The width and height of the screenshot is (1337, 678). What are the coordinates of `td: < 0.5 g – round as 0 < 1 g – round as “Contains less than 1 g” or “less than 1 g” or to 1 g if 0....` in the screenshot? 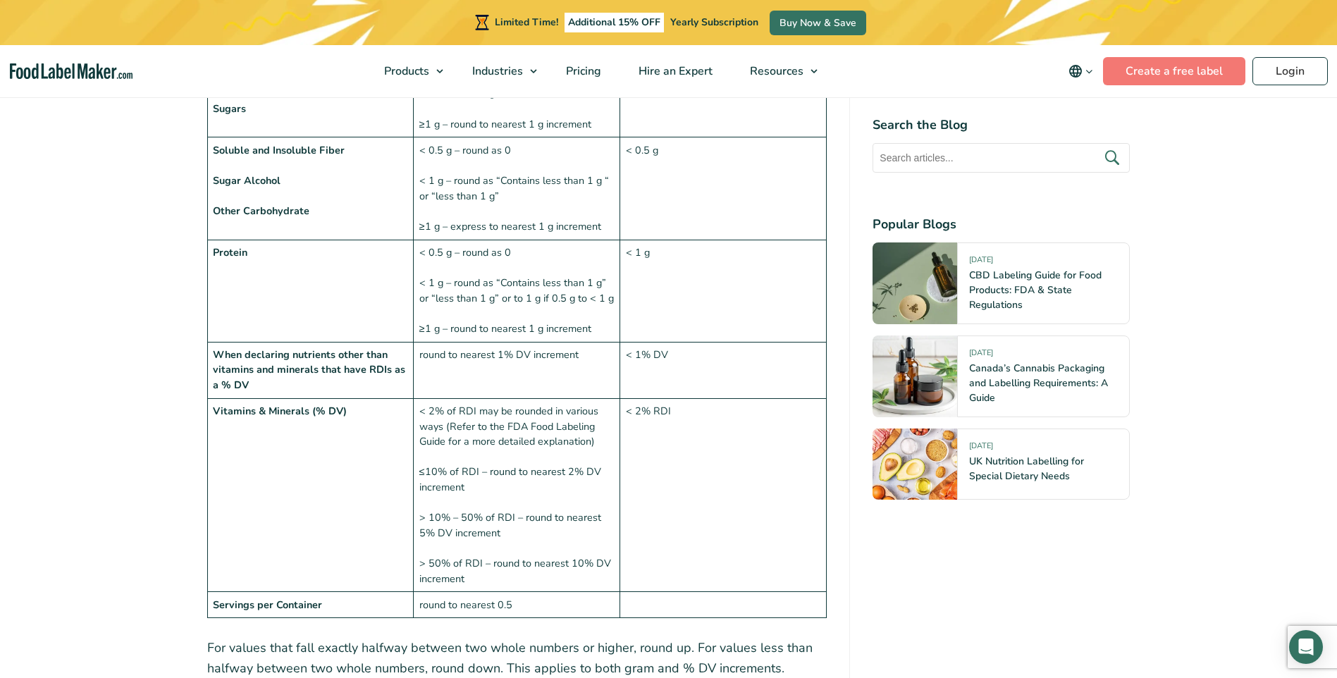 It's located at (517, 290).